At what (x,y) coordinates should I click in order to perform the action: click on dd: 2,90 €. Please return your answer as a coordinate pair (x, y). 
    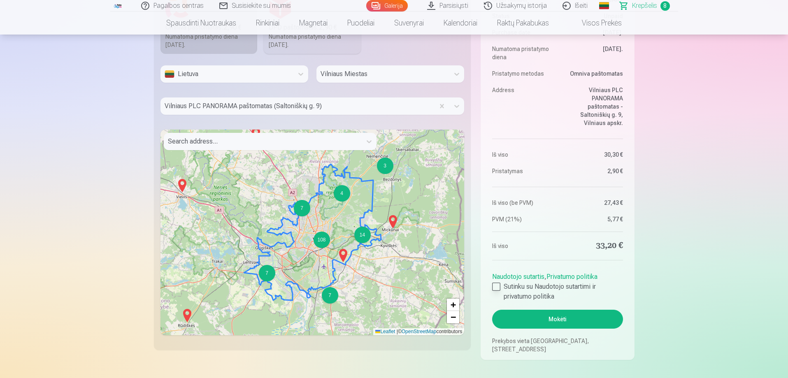
    Looking at the image, I should click on (592, 171).